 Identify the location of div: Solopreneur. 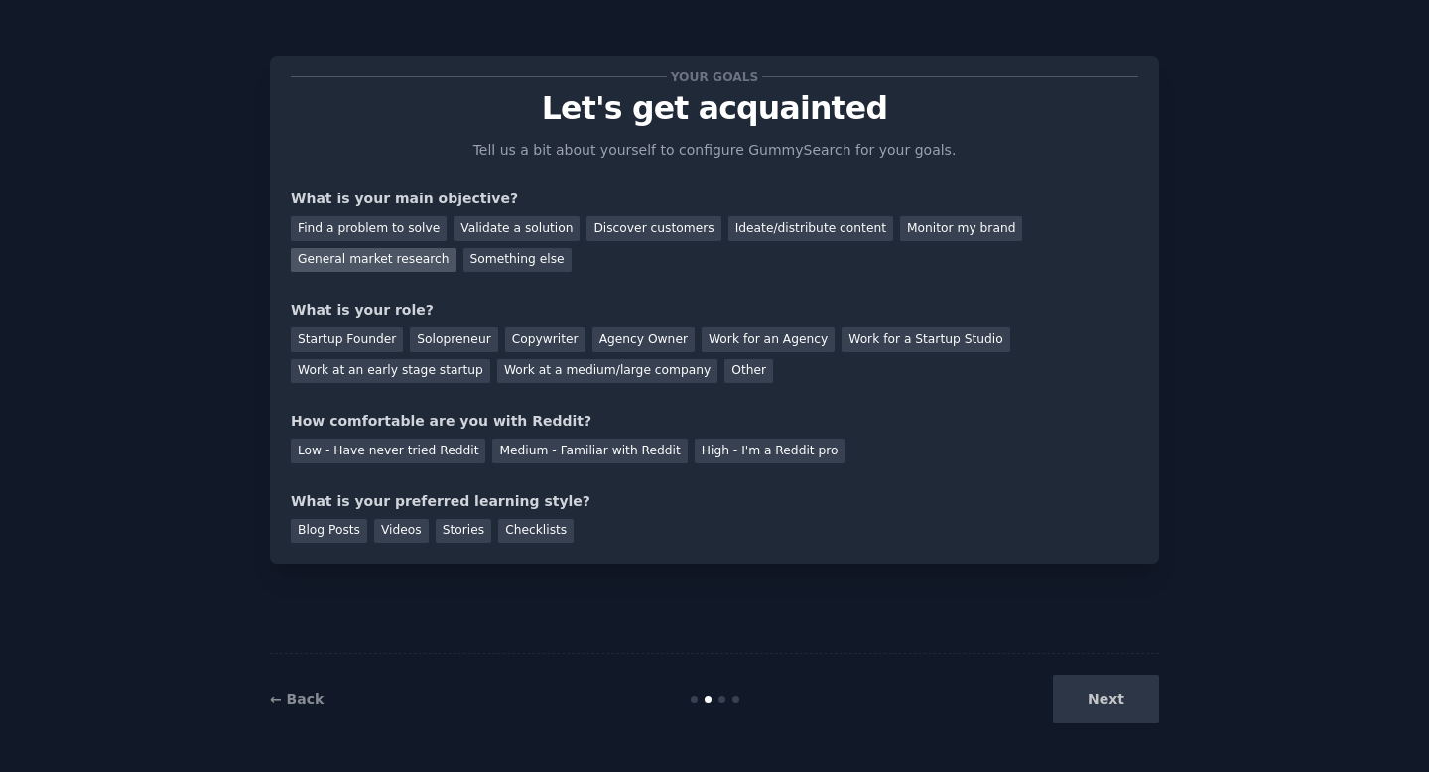
(453, 339).